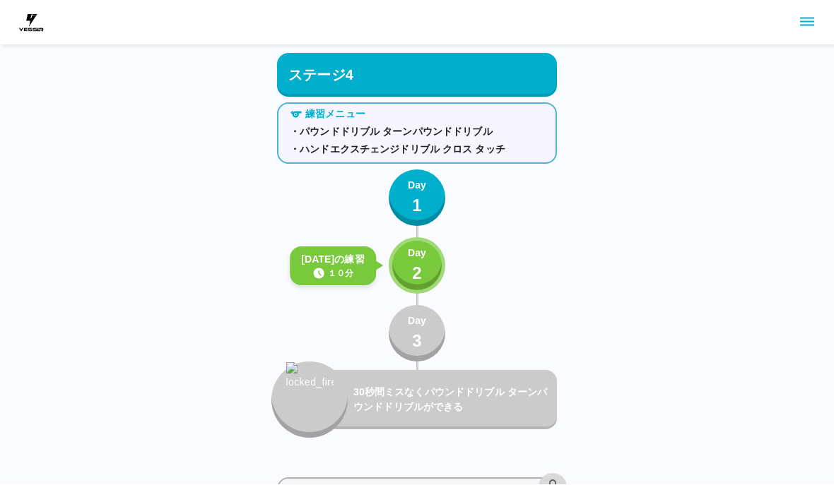  What do you see at coordinates (417, 266) in the screenshot?
I see `button: Day2` at bounding box center [417, 266].